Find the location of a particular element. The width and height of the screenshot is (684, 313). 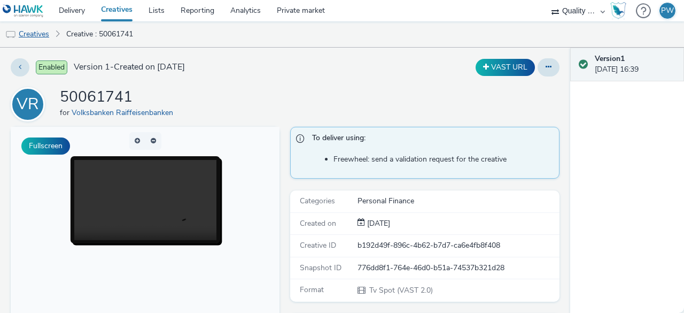

span: Snapshot ID is located at coordinates (321, 267).